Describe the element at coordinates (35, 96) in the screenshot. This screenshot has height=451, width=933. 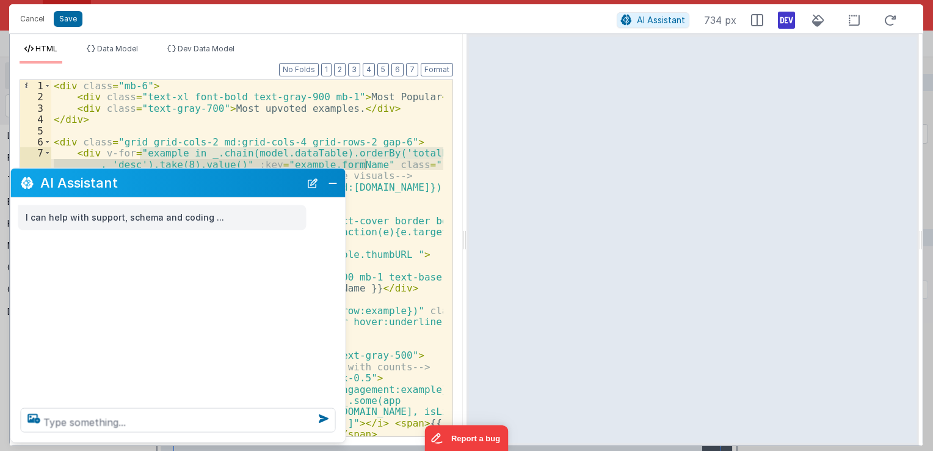
I see `div: 2` at that location.